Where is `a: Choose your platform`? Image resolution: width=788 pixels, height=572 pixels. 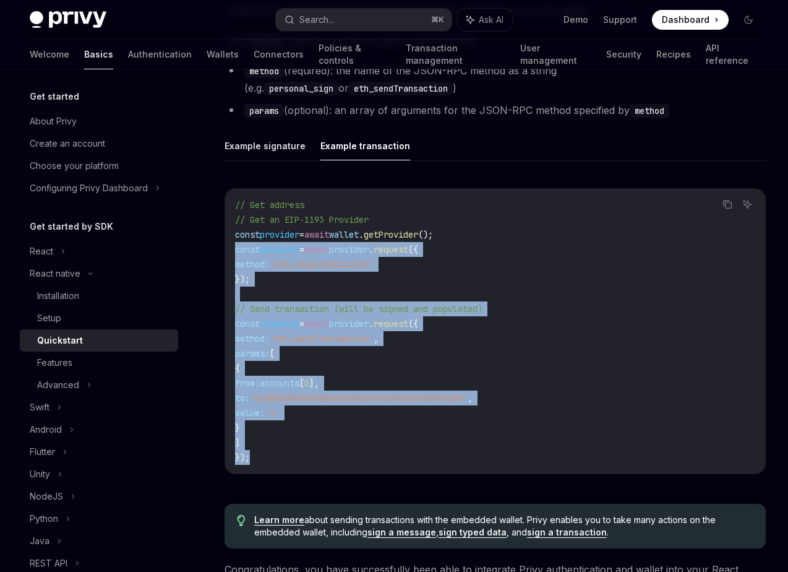 a: Choose your platform is located at coordinates (99, 166).